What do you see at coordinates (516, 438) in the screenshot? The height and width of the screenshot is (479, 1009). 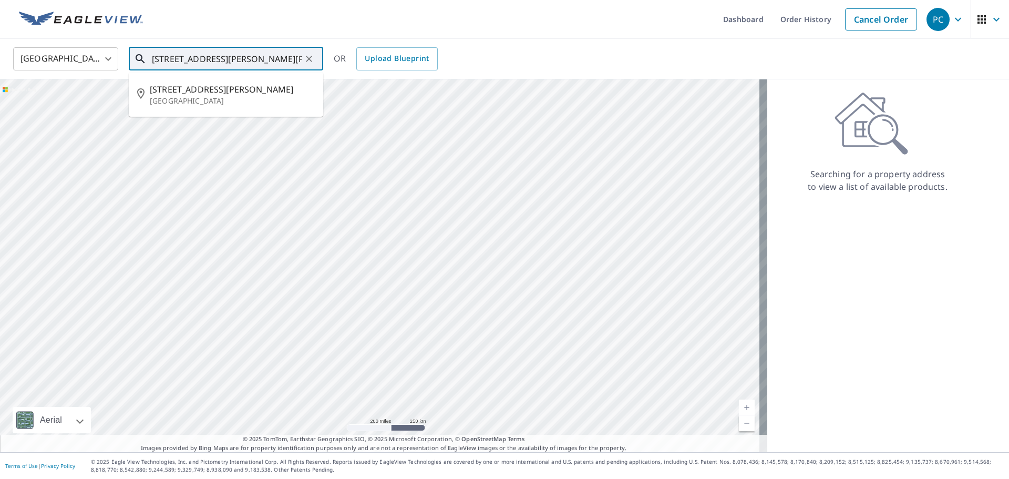 I see `a: Terms` at bounding box center [516, 438].